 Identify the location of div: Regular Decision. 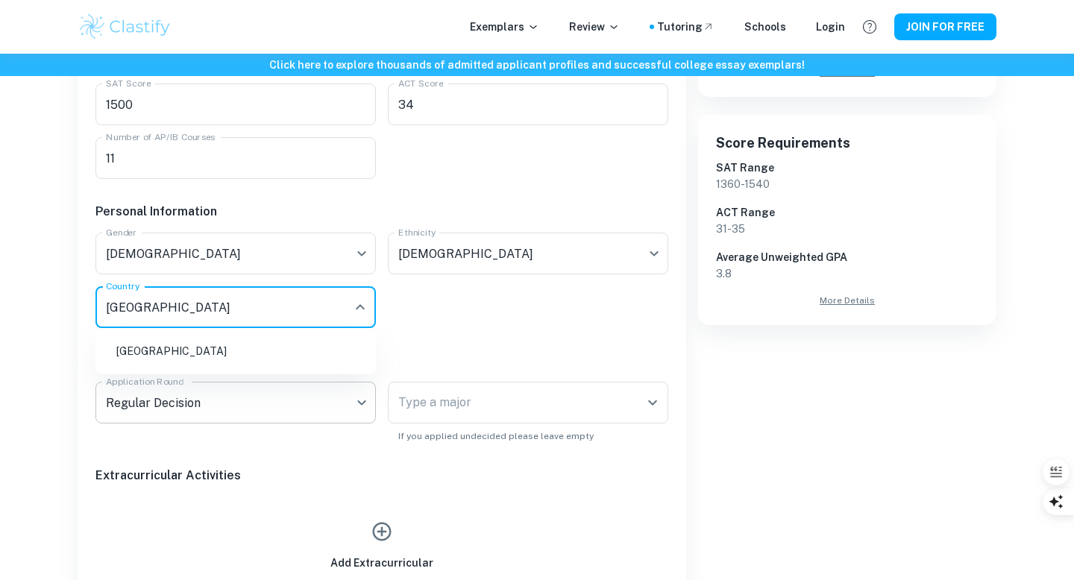
(236, 403).